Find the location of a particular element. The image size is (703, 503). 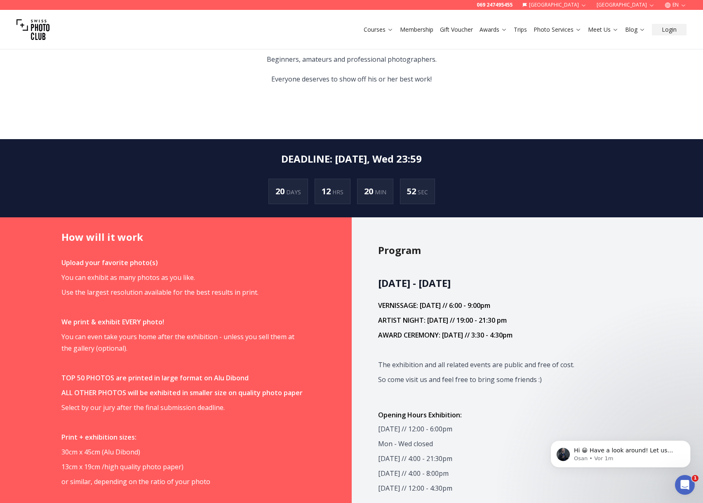

a: Meet Us is located at coordinates (603, 30).